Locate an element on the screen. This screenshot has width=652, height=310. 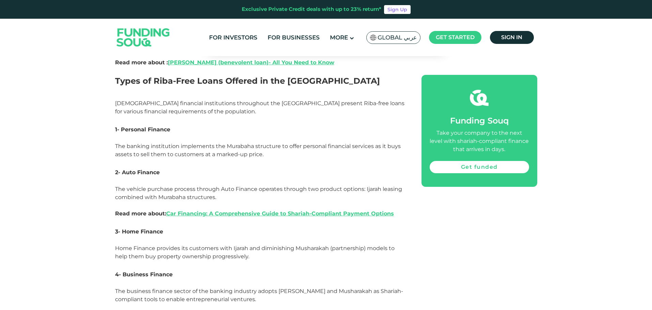
span: Get started is located at coordinates (455, 37).